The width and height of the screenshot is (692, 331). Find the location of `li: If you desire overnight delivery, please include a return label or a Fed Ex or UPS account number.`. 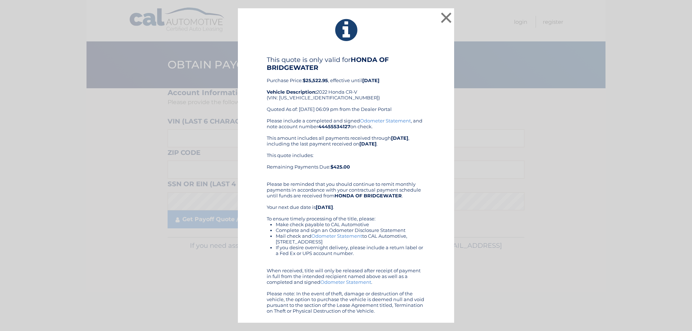

li: If you desire overnight delivery, please include a return label or a Fed Ex or UPS account number. is located at coordinates (350, 251).